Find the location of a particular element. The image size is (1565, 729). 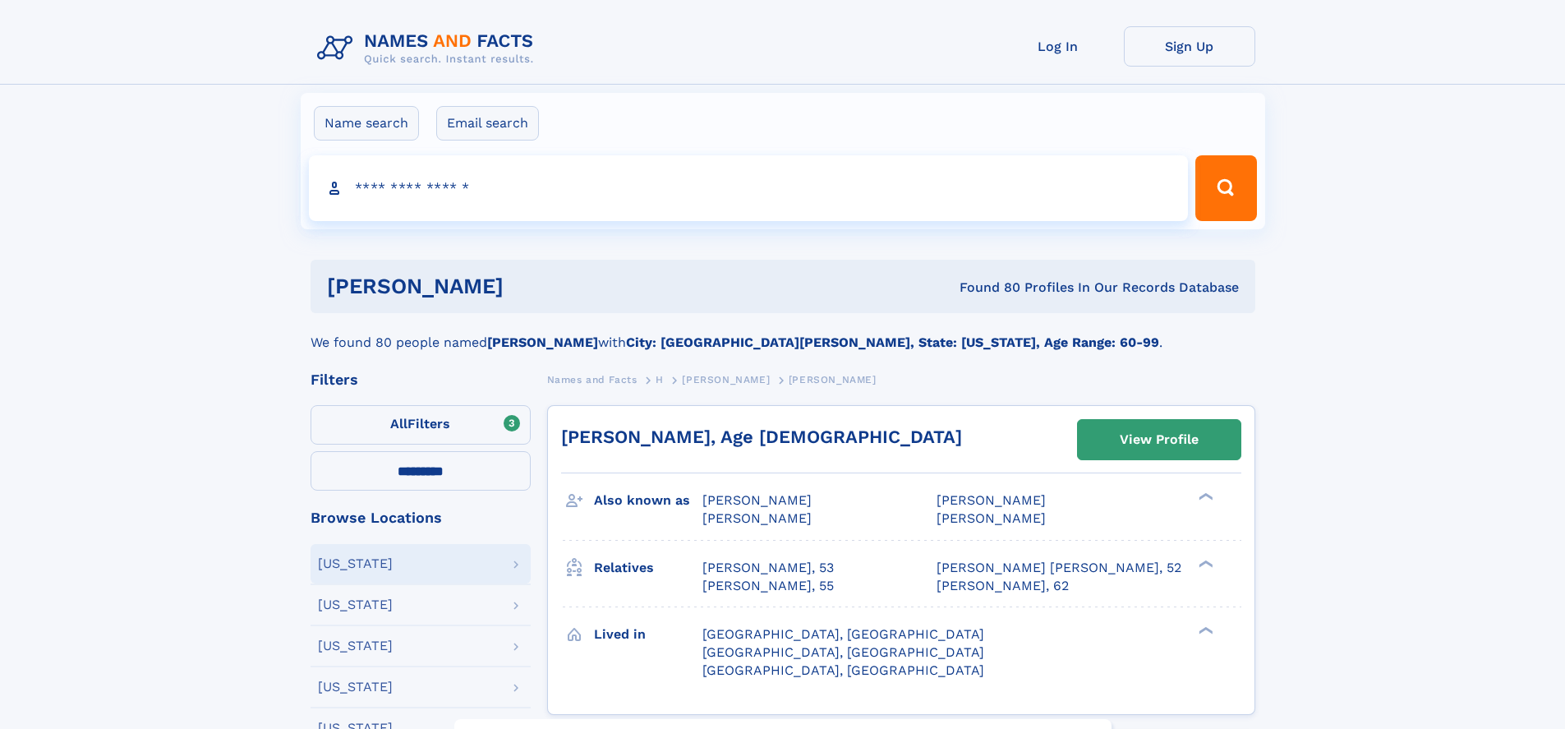

span: H is located at coordinates (660, 380).